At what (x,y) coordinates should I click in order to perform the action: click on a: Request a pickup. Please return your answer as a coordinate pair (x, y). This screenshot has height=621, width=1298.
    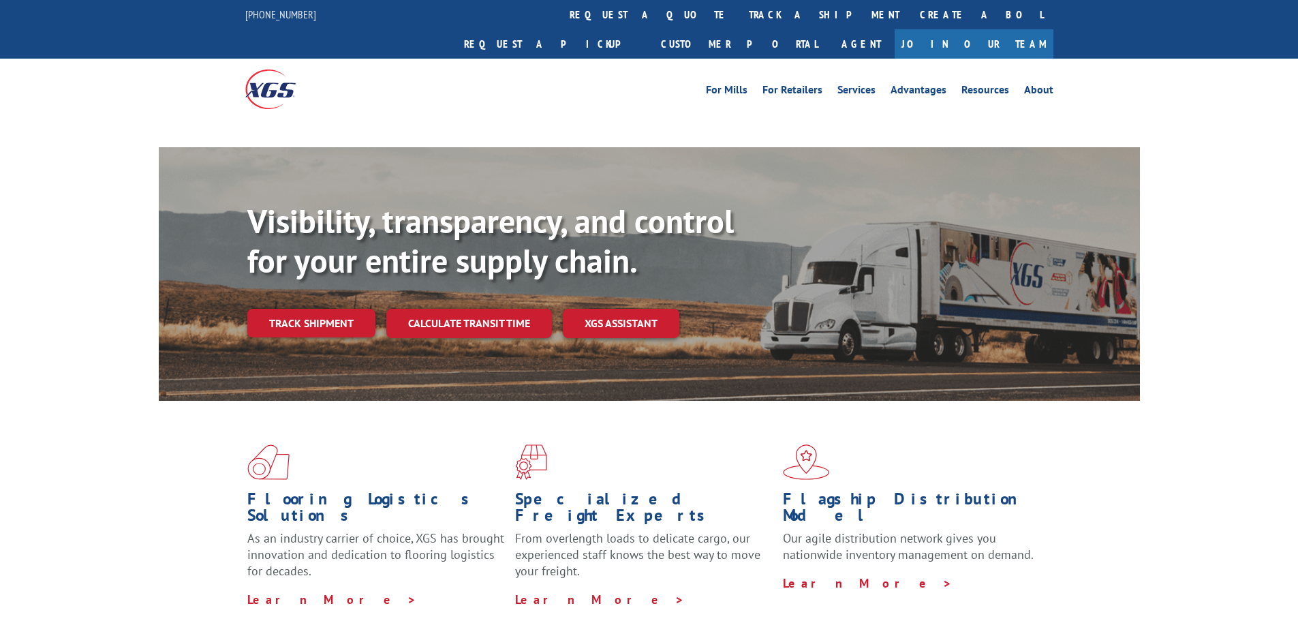
    Looking at the image, I should click on (552, 44).